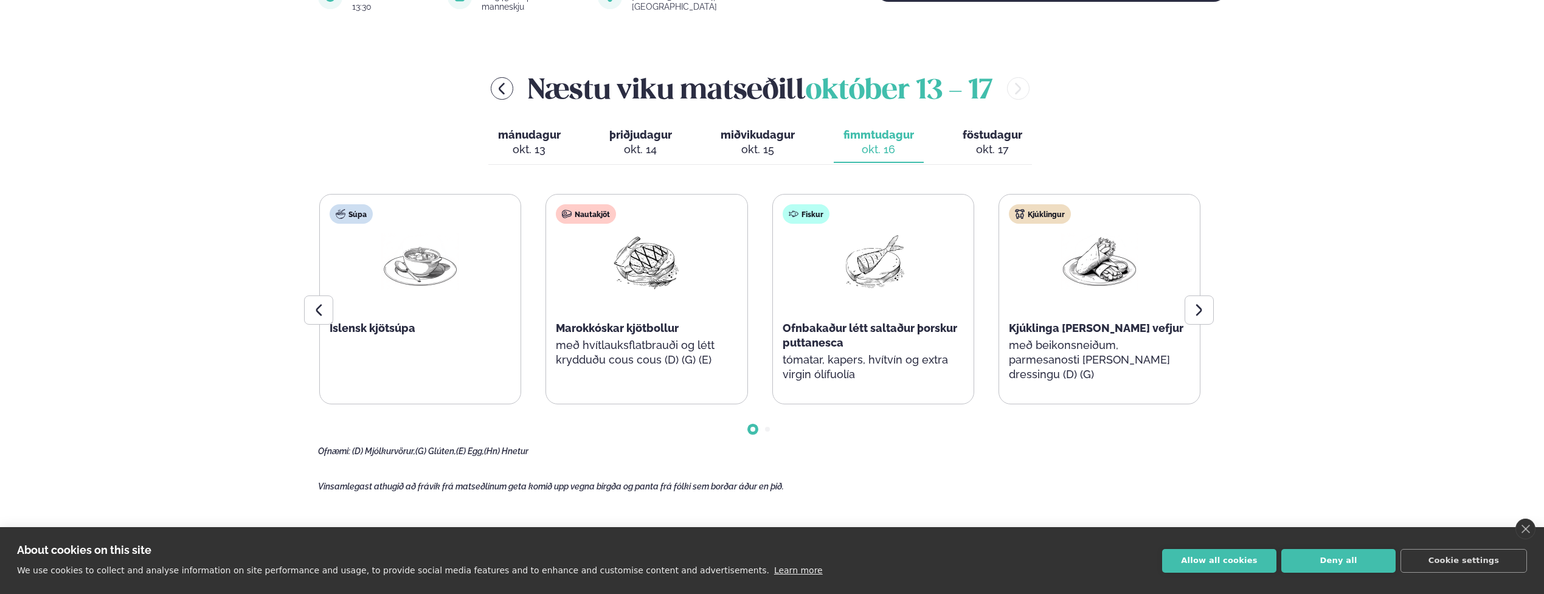 The width and height of the screenshot is (1544, 594). Describe the element at coordinates (758, 150) in the screenshot. I see `div: okt. 15` at that location.